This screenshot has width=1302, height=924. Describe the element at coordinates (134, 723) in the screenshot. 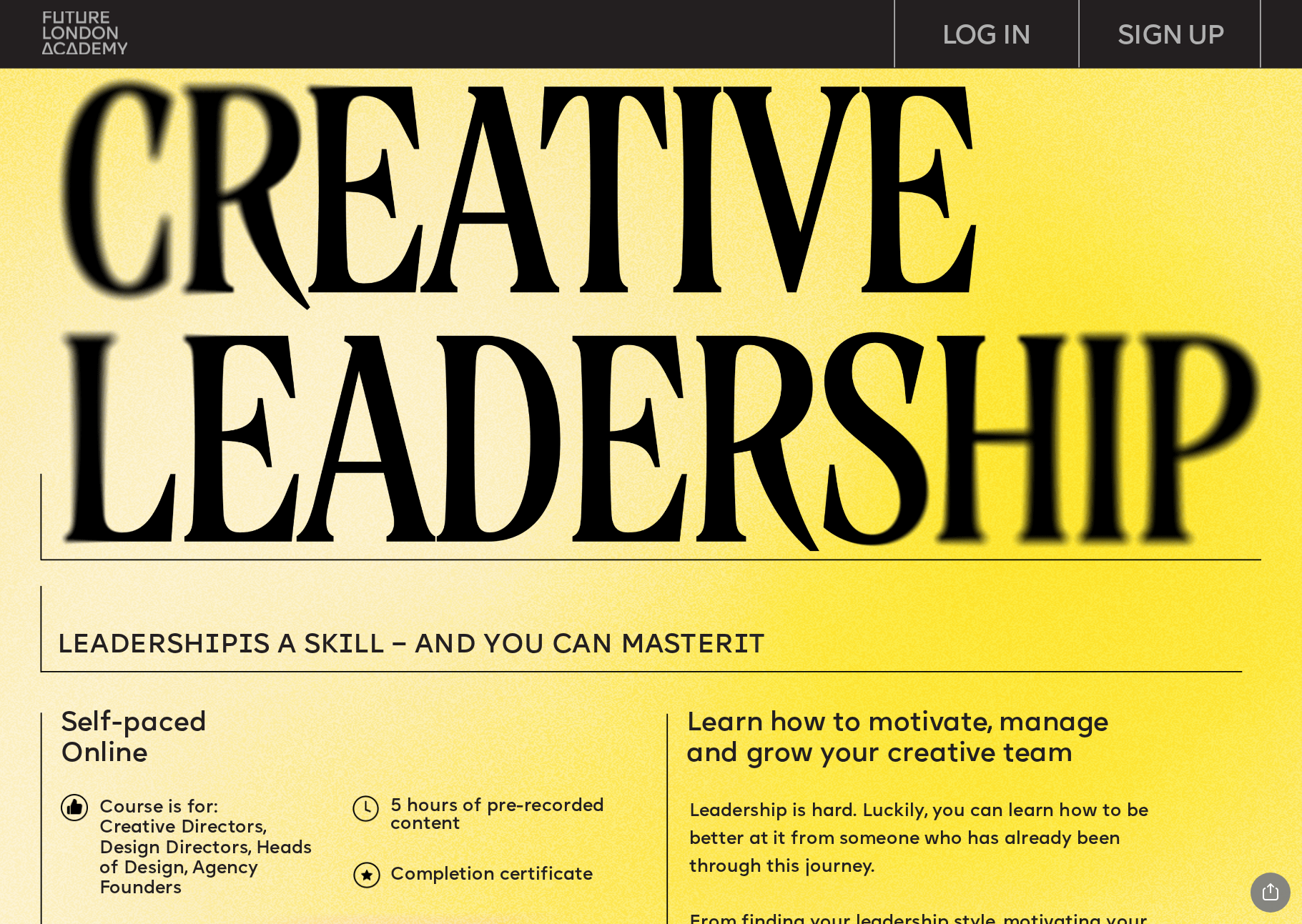

I see `span: Self-paced` at that location.